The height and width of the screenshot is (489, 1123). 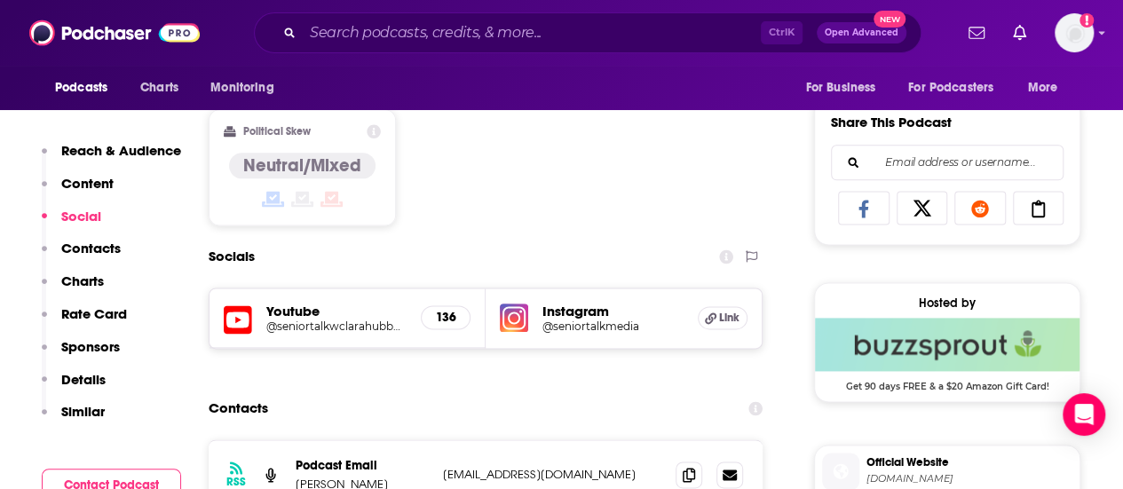 I want to click on h4: Neutral/Mixed, so click(x=302, y=165).